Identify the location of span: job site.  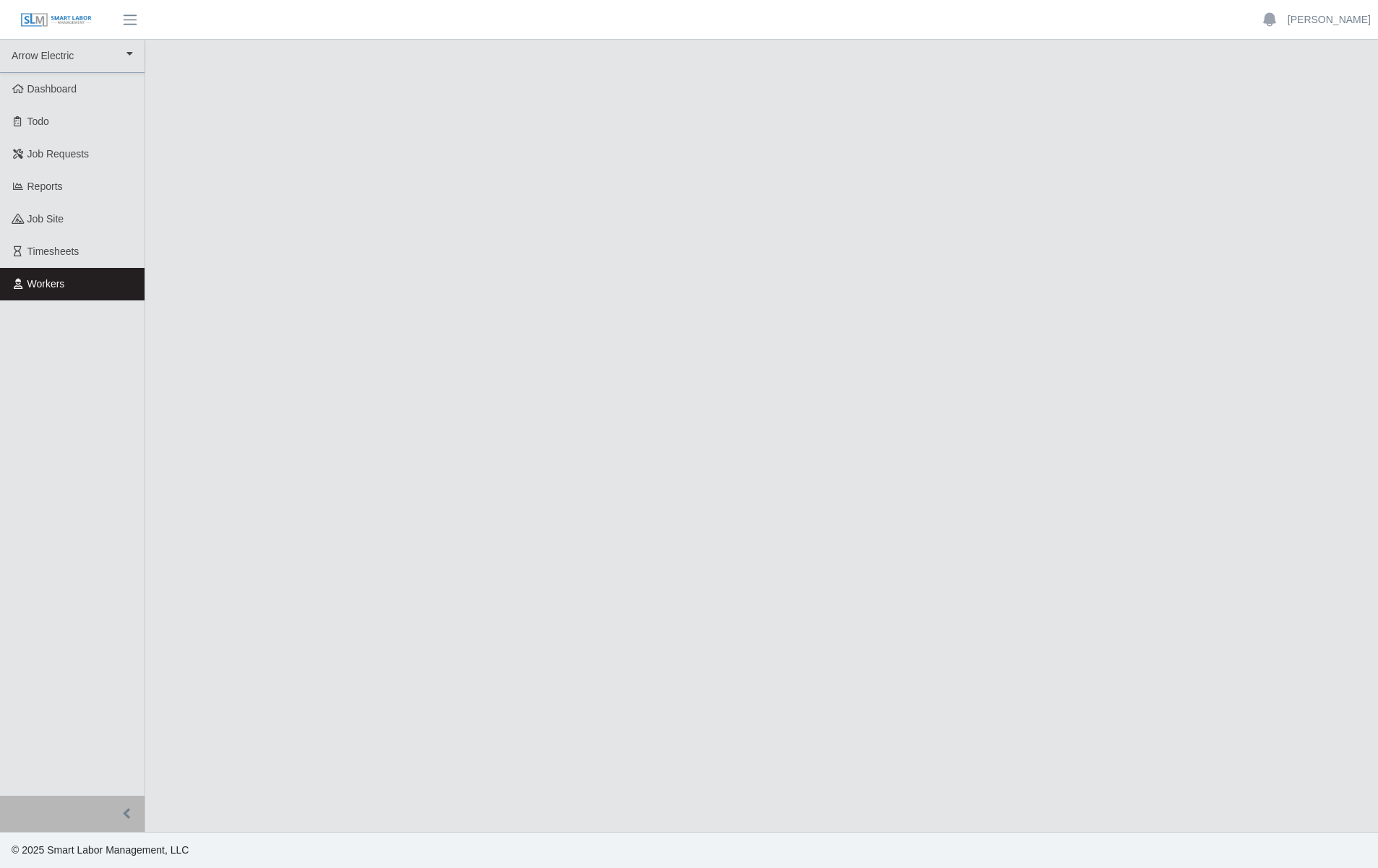
(45, 219).